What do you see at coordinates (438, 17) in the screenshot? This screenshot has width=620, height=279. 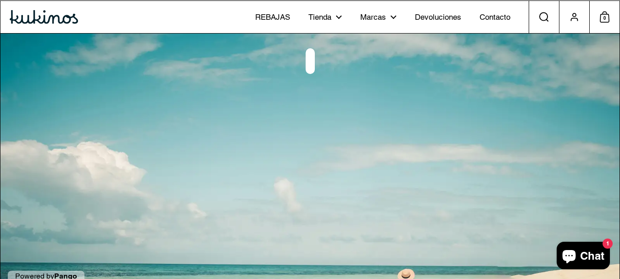 I see `span: Devoluciones` at bounding box center [438, 17].